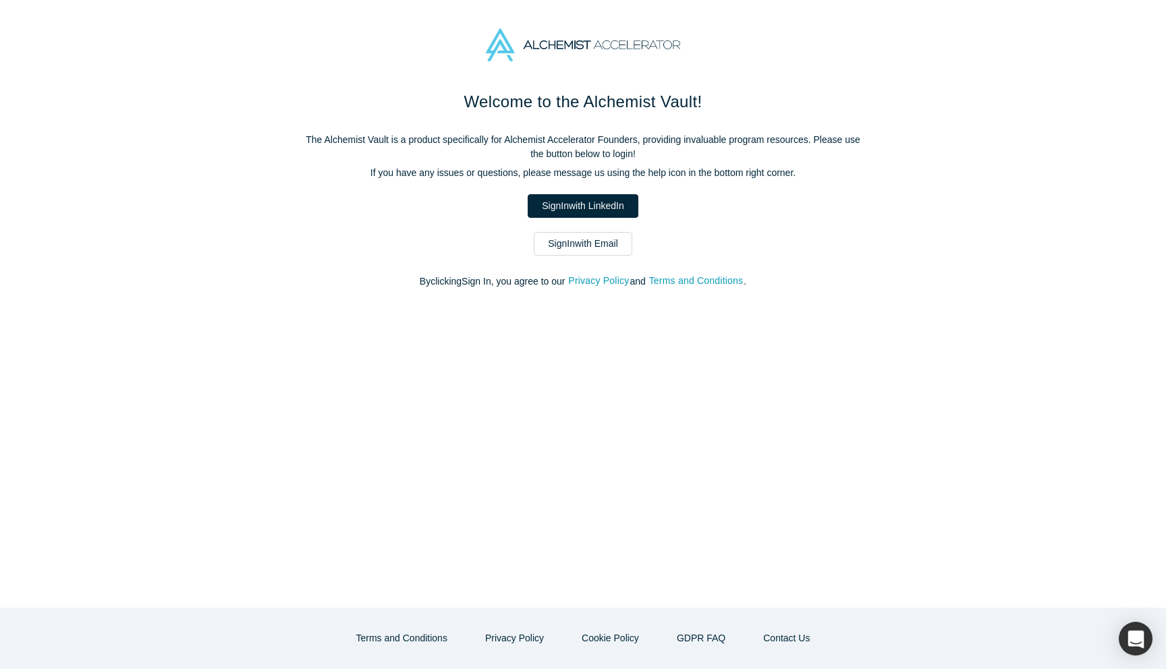 The width and height of the screenshot is (1166, 669). I want to click on button: Contact Us, so click(786, 638).